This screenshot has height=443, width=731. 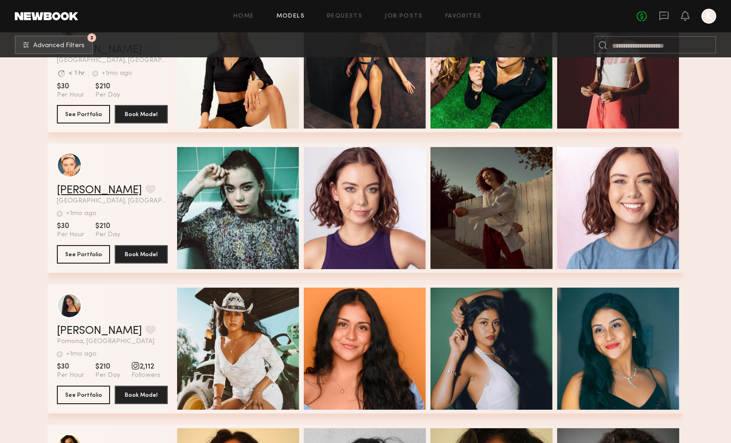 What do you see at coordinates (92, 37) in the screenshot?
I see `span: 2` at bounding box center [92, 37].